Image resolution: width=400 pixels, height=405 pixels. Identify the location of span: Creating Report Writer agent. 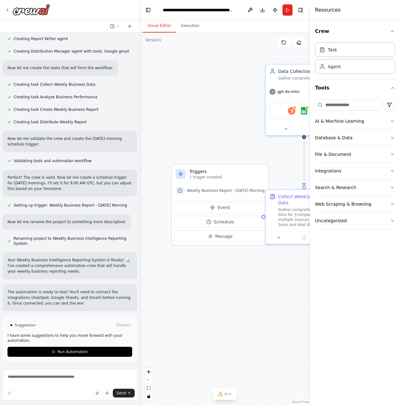
(41, 39).